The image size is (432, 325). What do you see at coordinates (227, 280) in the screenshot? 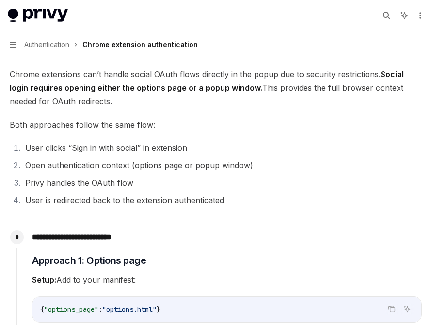
I see `span: Add to your manifest:` at bounding box center [227, 280].